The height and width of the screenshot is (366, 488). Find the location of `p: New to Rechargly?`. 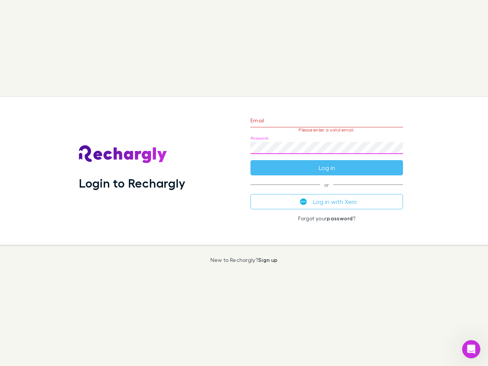

p: New to Rechargly? is located at coordinates (244, 260).